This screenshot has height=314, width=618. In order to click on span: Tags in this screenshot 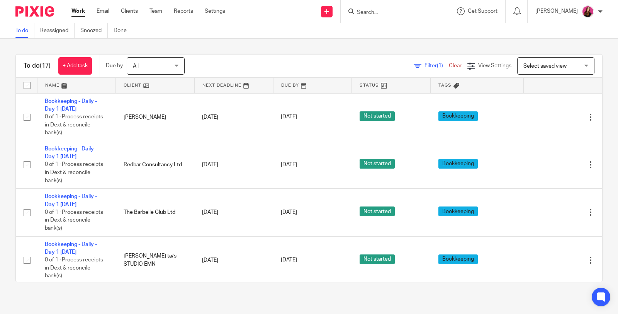, I will do `click(445, 85)`.